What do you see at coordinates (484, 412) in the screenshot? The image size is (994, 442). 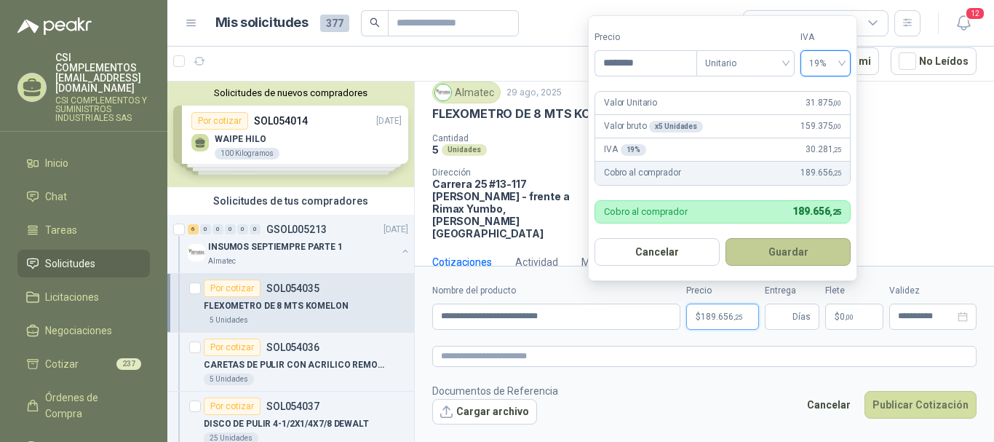 I see `button: Cargar archivo` at bounding box center [484, 412].